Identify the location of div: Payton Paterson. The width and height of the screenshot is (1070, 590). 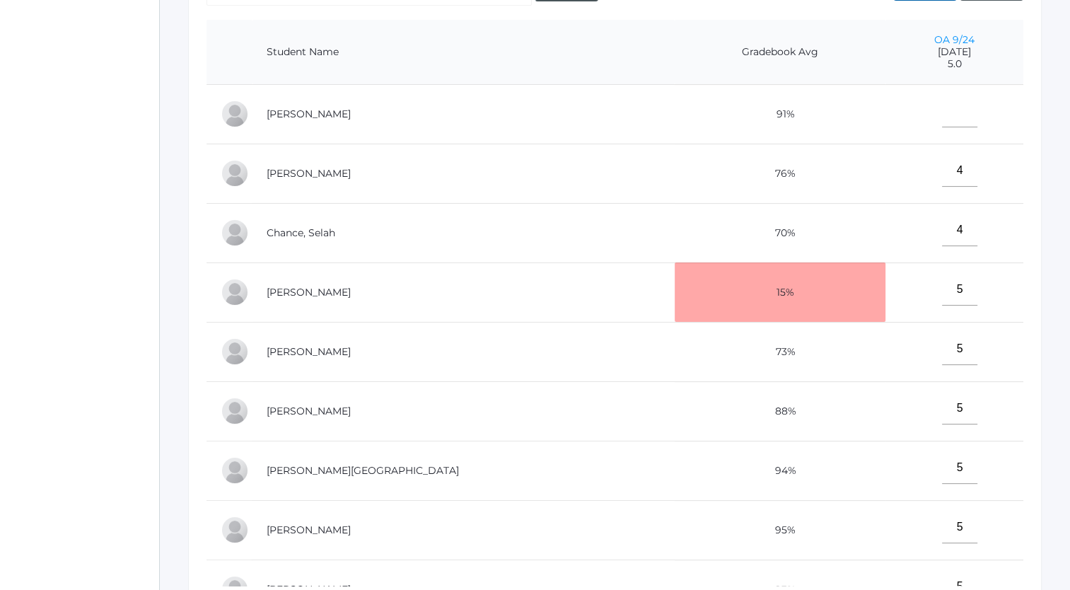
(235, 530).